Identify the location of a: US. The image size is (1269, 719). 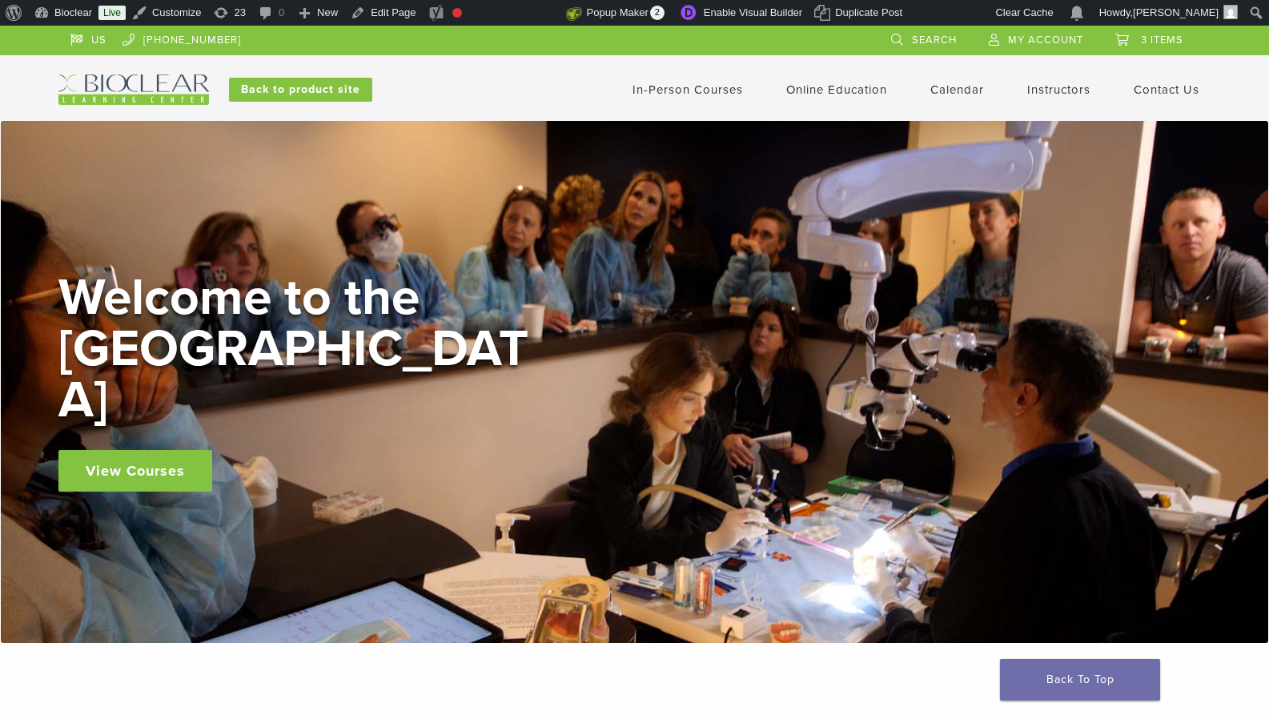
(88, 38).